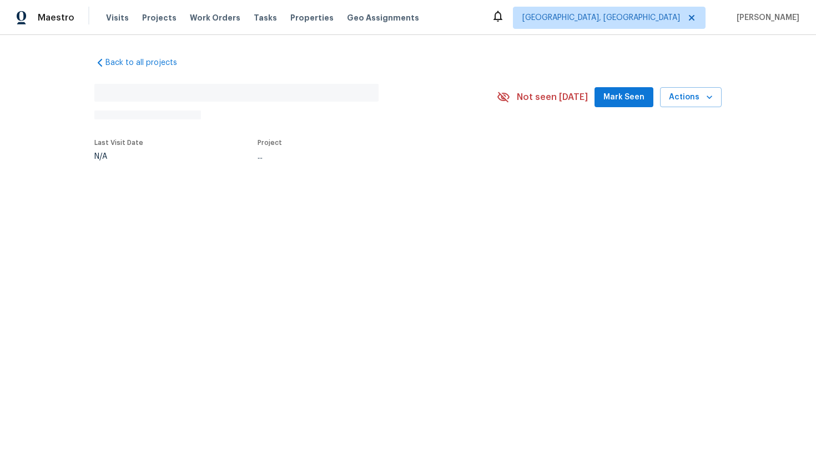  What do you see at coordinates (383, 18) in the screenshot?
I see `span: Geo Assignments` at bounding box center [383, 18].